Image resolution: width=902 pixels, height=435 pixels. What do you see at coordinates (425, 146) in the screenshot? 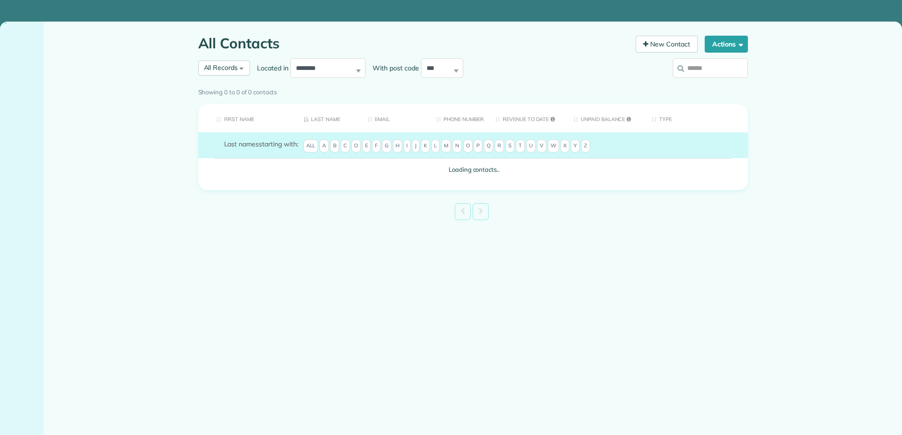
I see `span: K` at bounding box center [425, 146].